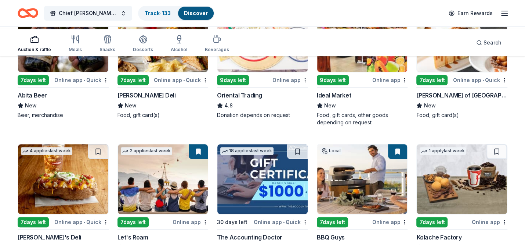 This screenshot has width=525, height=245. What do you see at coordinates (147, 151) in the screenshot?
I see `div: 2 applies last week` at bounding box center [147, 151].